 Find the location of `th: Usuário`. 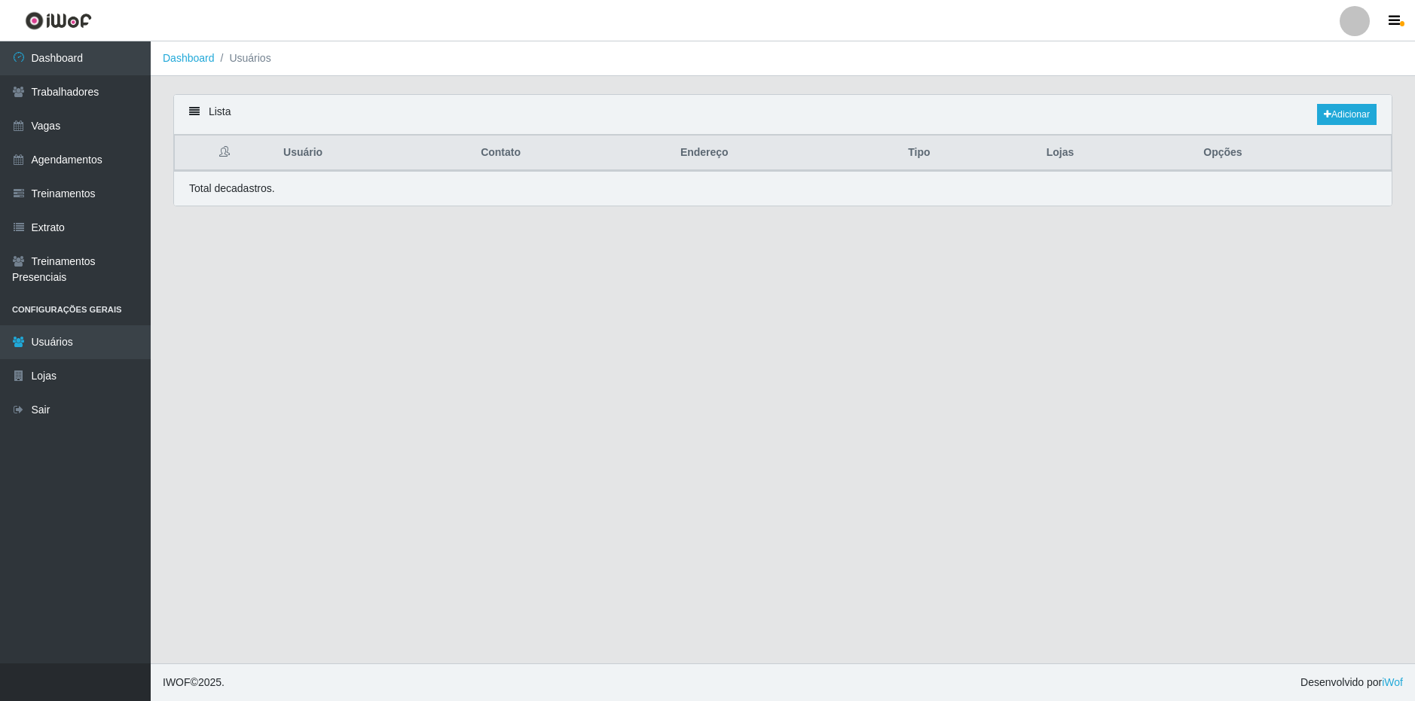

th: Usuário is located at coordinates (373, 153).